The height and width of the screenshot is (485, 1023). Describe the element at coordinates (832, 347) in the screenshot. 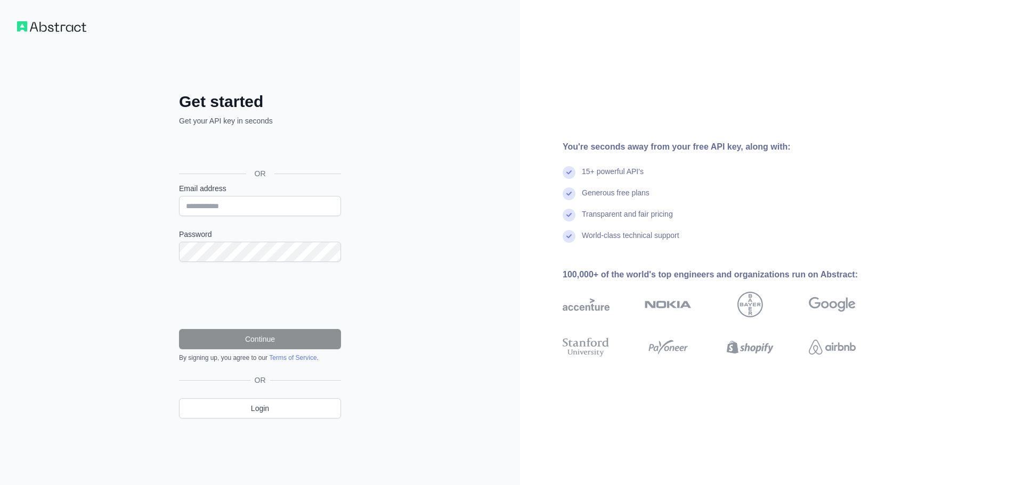

I see `img: airbnb` at that location.